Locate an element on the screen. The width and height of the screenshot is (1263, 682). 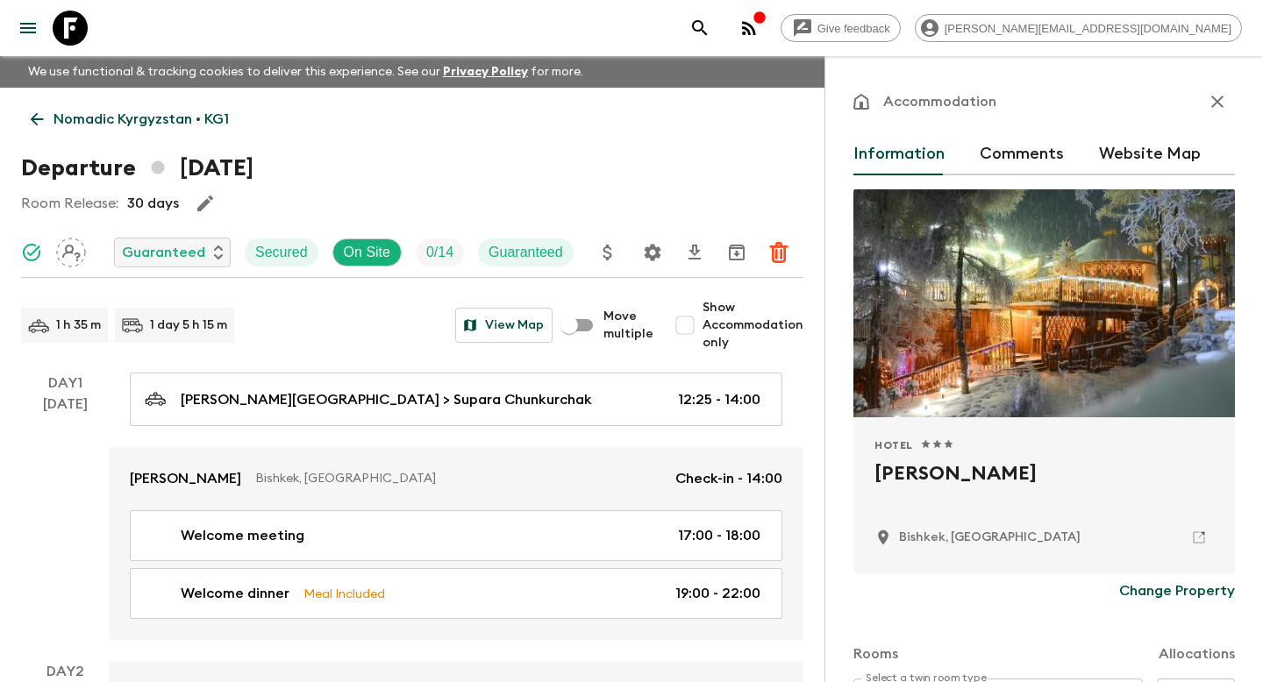
a: Welcome meeting17:00 - 18:00 is located at coordinates (456, 536).